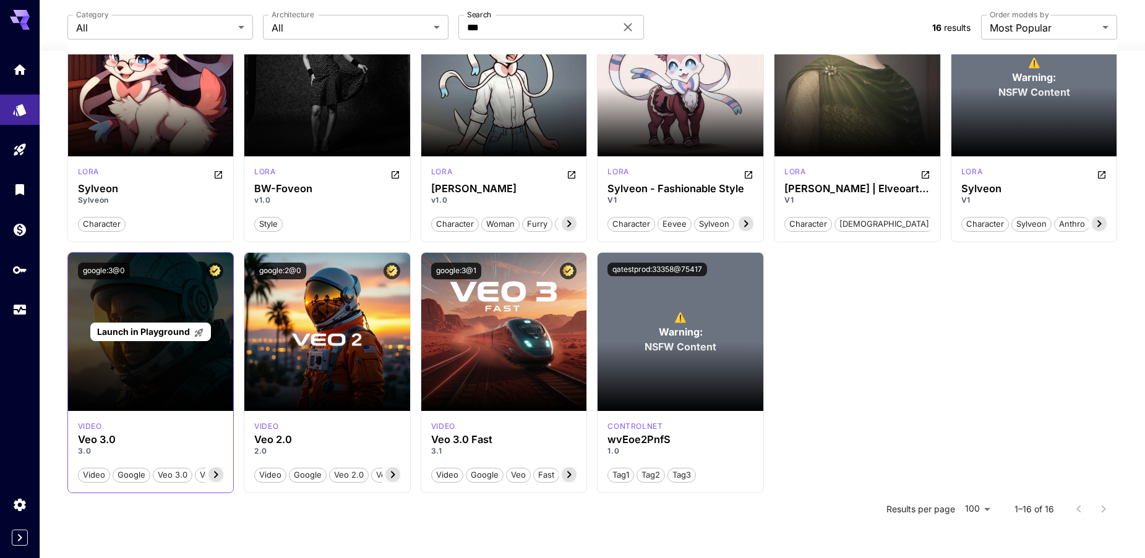 The height and width of the screenshot is (558, 1145). I want to click on span: anthro, so click(1072, 224).